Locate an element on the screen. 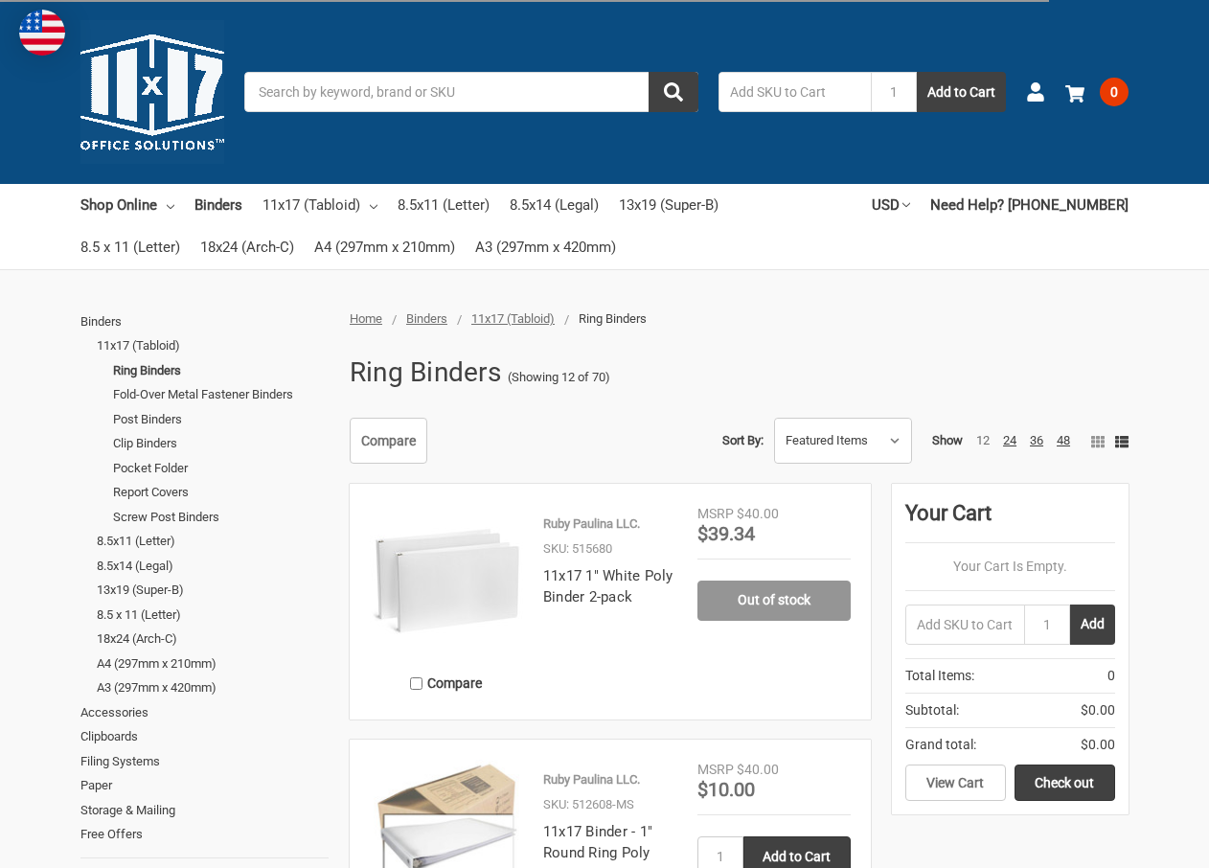 Image resolution: width=1209 pixels, height=868 pixels. a: View Cart is located at coordinates (955, 783).